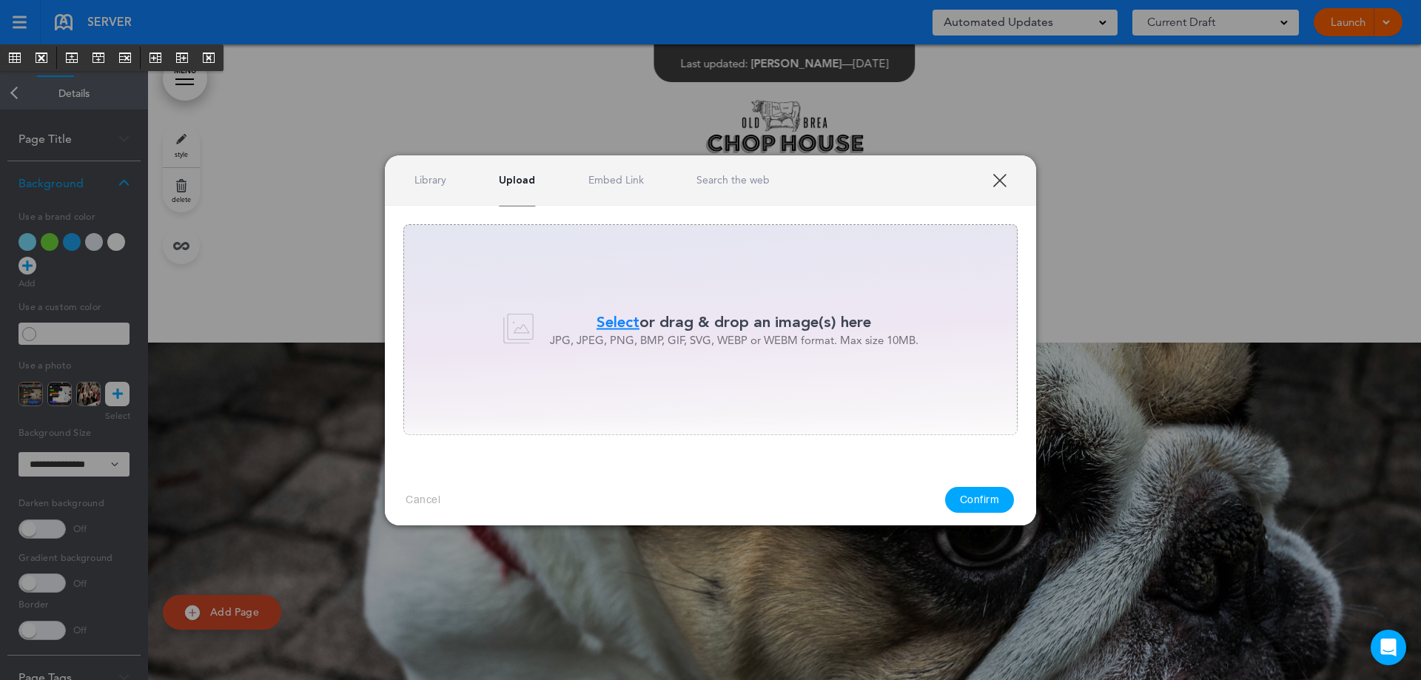  I want to click on a: XXX, so click(999, 180).